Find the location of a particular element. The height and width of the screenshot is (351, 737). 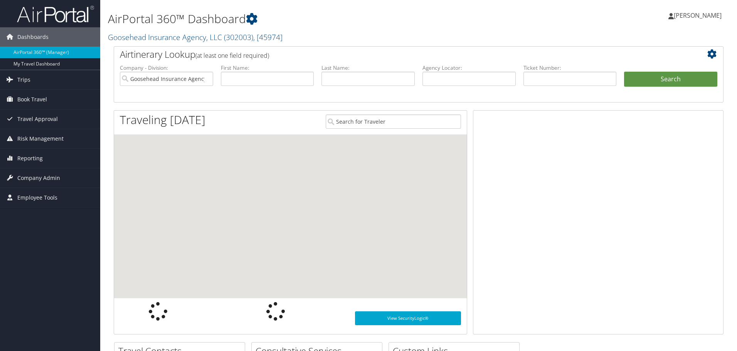

span: Travel Approval is located at coordinates (37, 119).